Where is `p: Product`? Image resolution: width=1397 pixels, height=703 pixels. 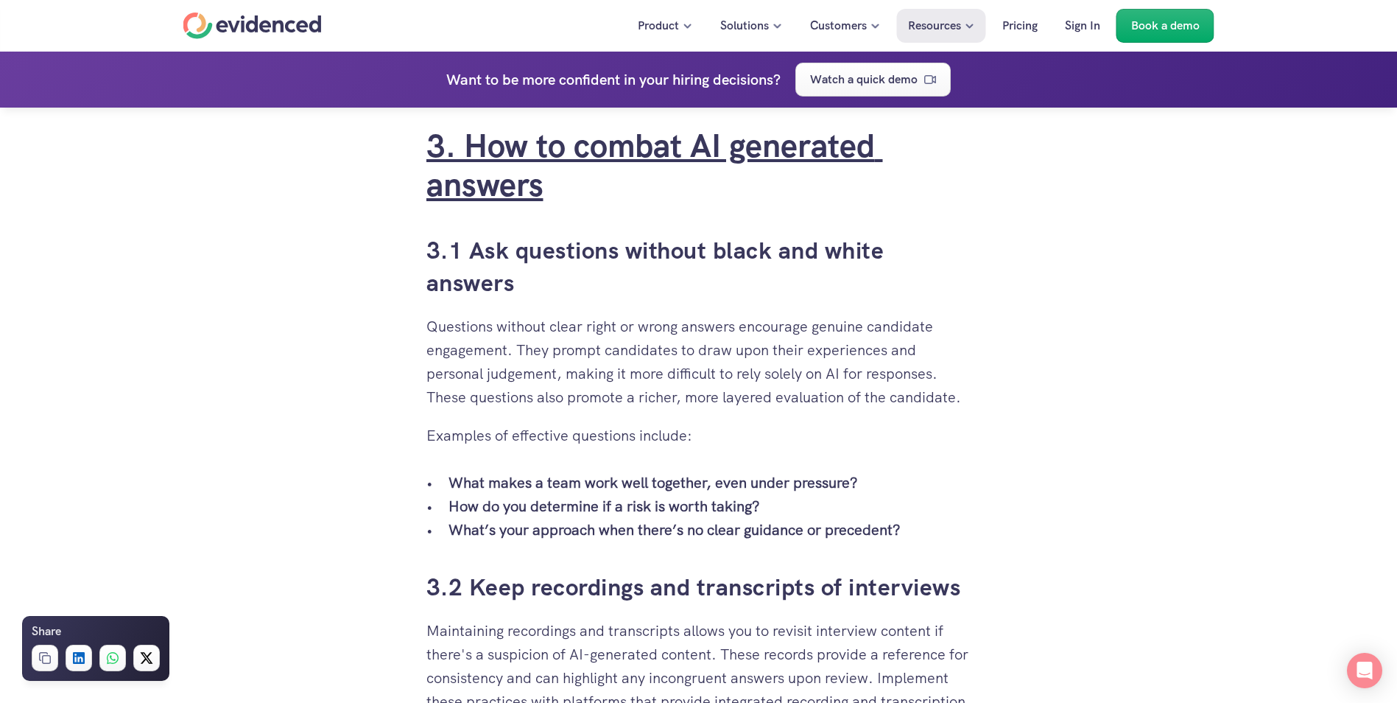 p: Product is located at coordinates (659, 26).